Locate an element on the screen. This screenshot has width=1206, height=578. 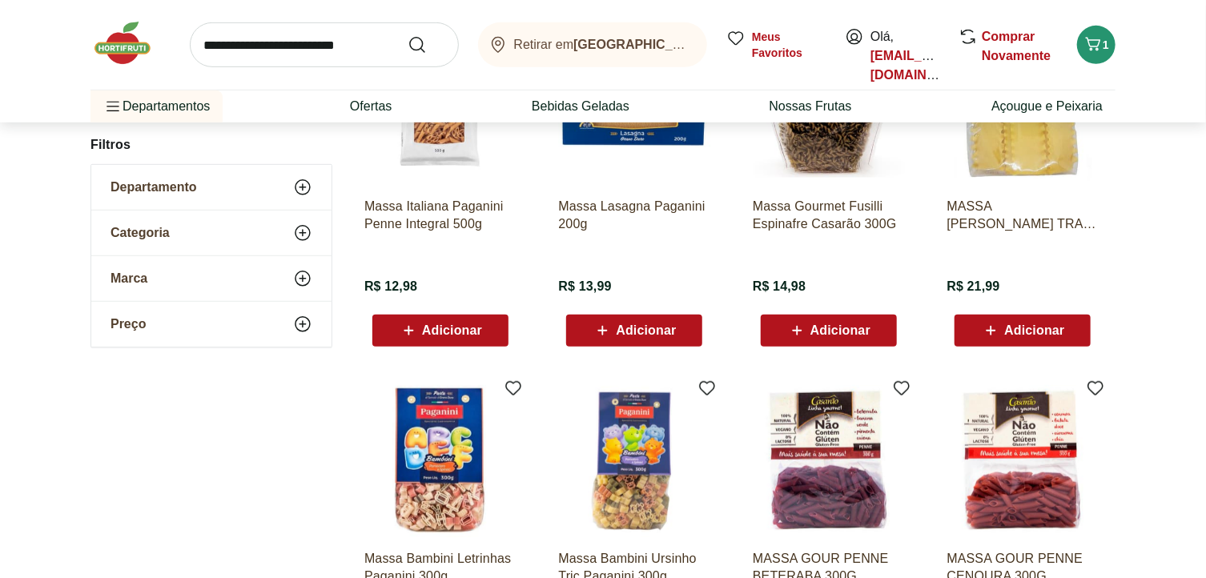
a: Massa Lasagna Paganini 200g is located at coordinates (634, 215).